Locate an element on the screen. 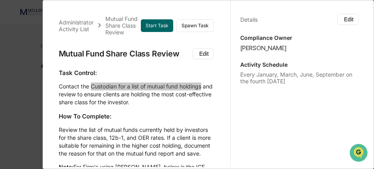 Image resolution: width=374 pixels, height=169 pixels. strong: Task Control: is located at coordinates (78, 73).